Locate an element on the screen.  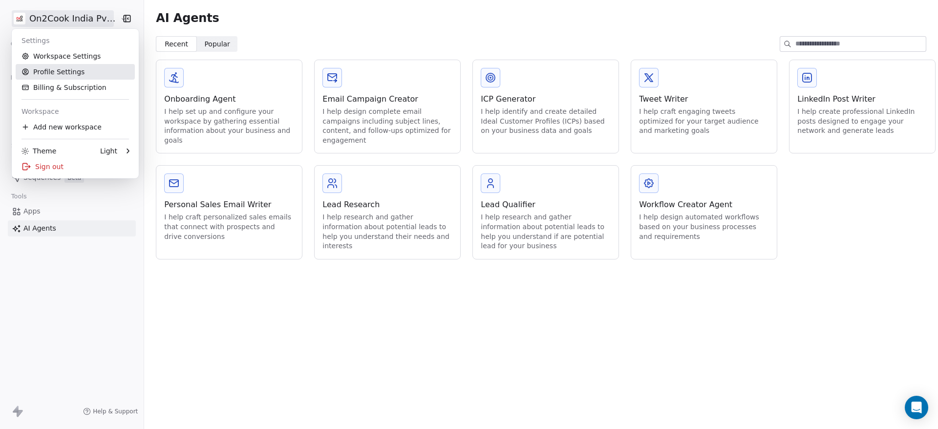
div: Sign out is located at coordinates (75, 167).